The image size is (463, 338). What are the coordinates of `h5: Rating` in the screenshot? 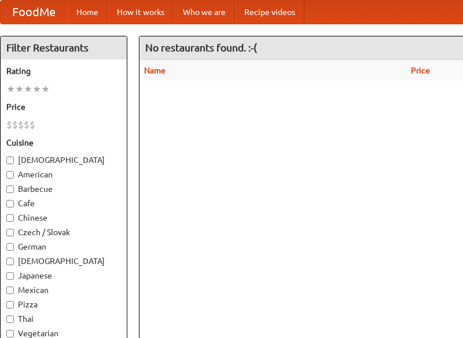 It's located at (64, 71).